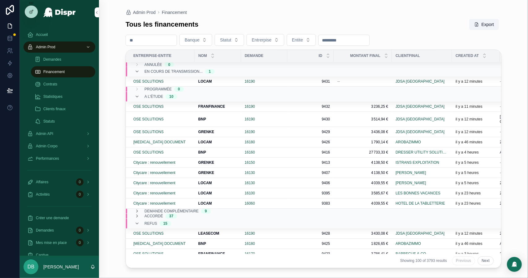 The image size is (528, 278). I want to click on span: Demandes, so click(45, 230).